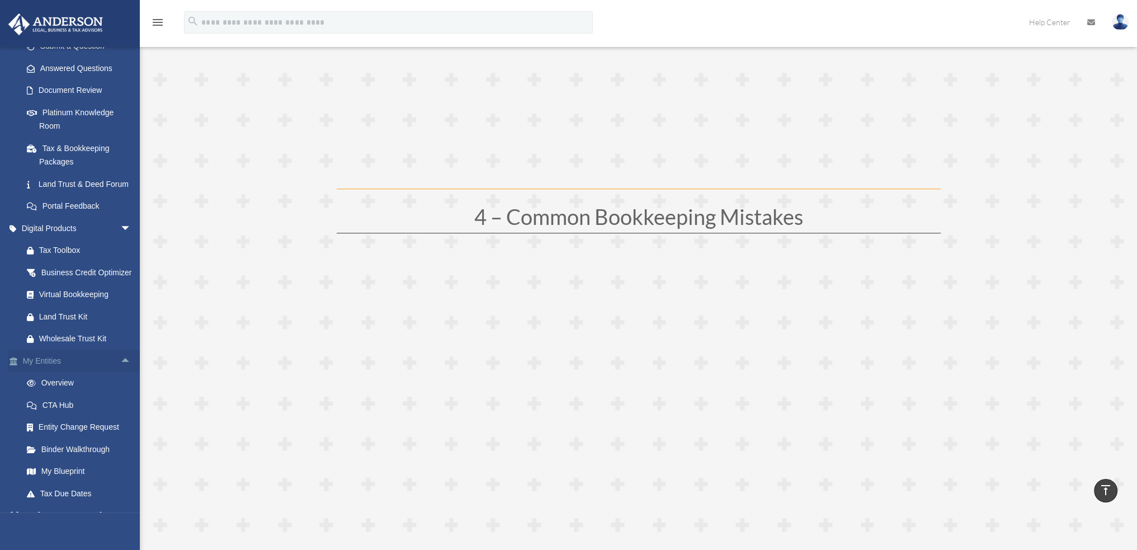 The width and height of the screenshot is (1137, 550). Describe the element at coordinates (87, 272) in the screenshot. I see `div: Business Credit Optimizer` at that location.